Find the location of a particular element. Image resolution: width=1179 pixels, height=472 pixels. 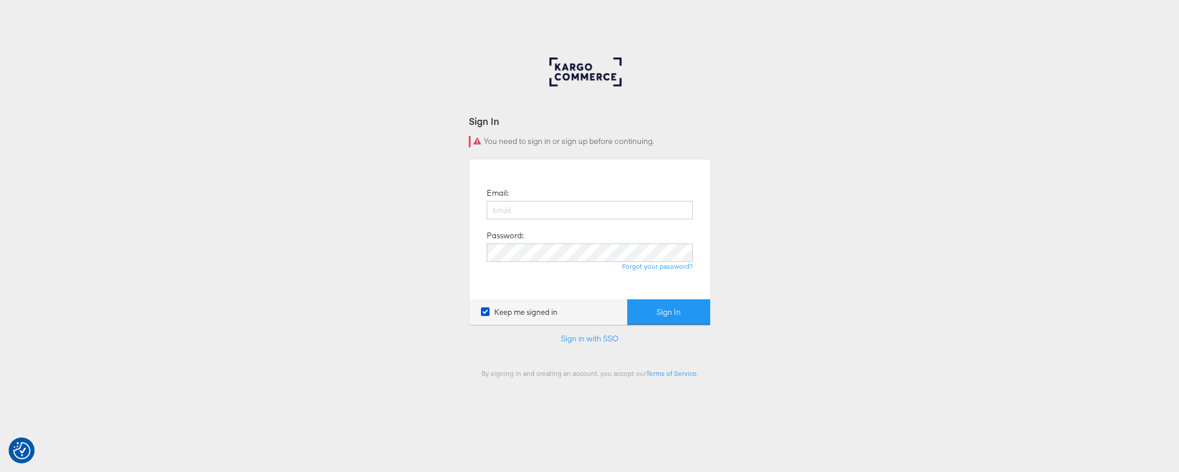

img: Revisit consent button is located at coordinates (22, 451).